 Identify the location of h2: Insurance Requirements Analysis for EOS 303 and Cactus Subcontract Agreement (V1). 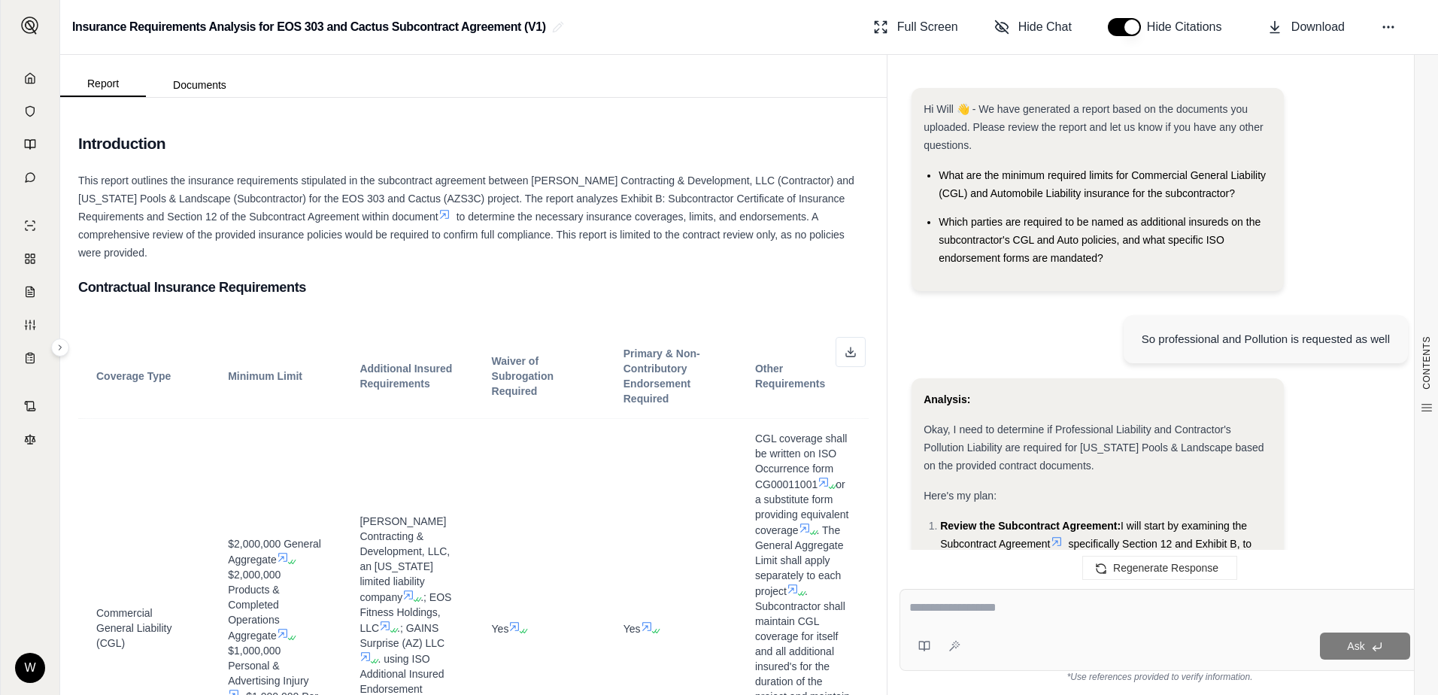
(309, 27).